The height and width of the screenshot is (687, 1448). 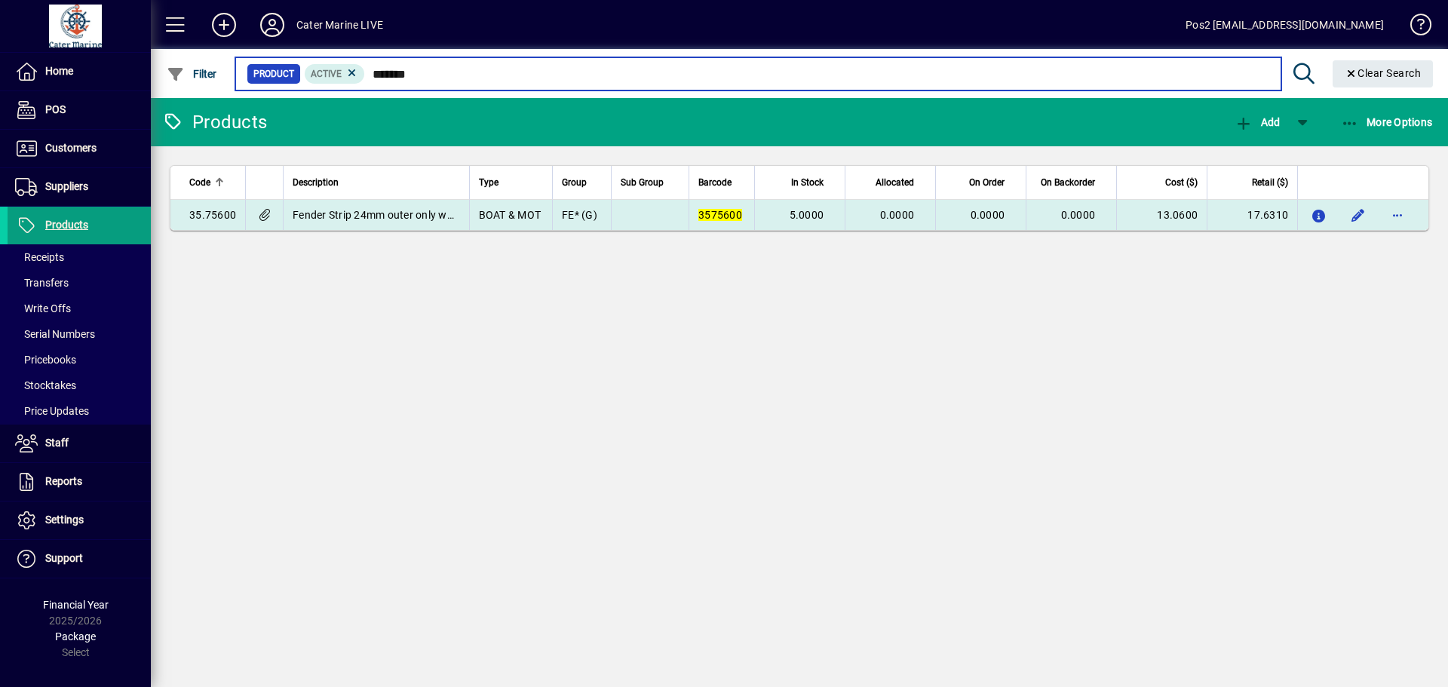 What do you see at coordinates (71, 148) in the screenshot?
I see `span: Customers` at bounding box center [71, 148].